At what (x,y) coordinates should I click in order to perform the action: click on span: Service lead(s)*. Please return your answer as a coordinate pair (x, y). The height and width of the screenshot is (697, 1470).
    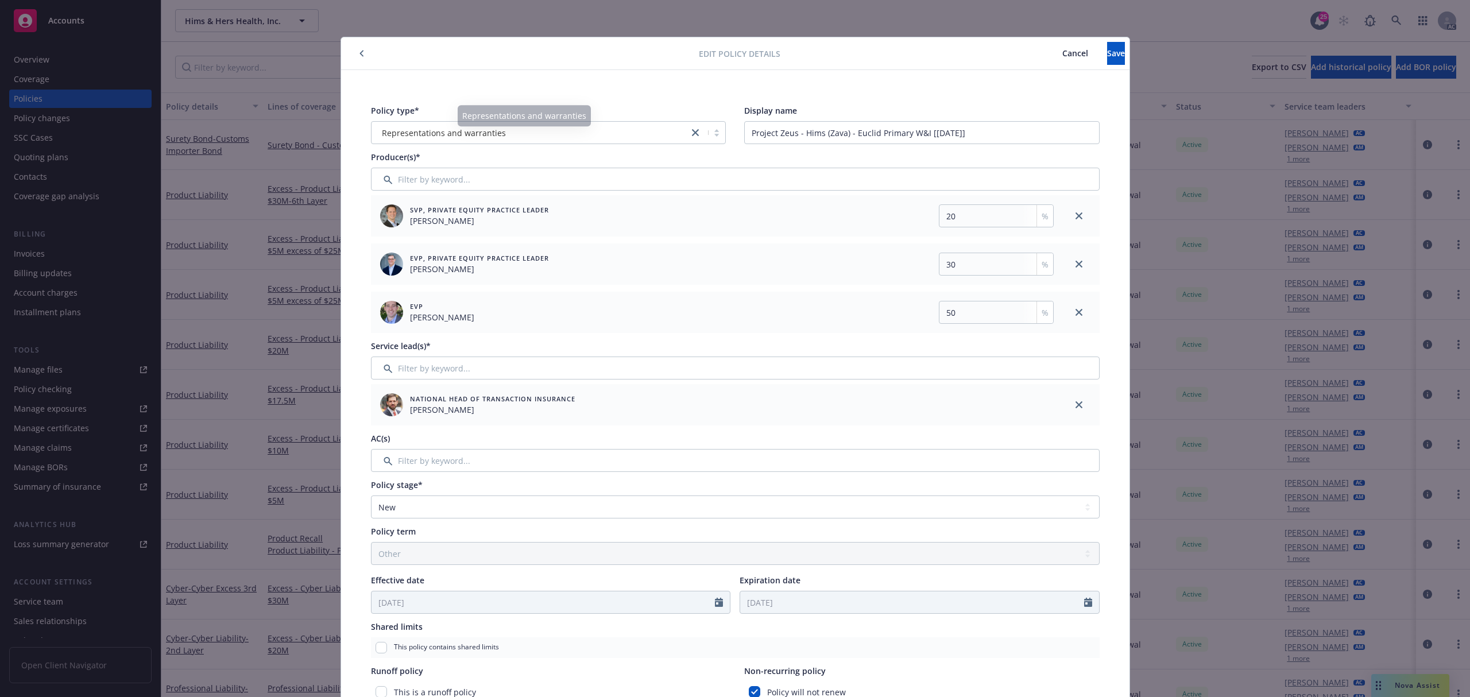
    Looking at the image, I should click on (401, 346).